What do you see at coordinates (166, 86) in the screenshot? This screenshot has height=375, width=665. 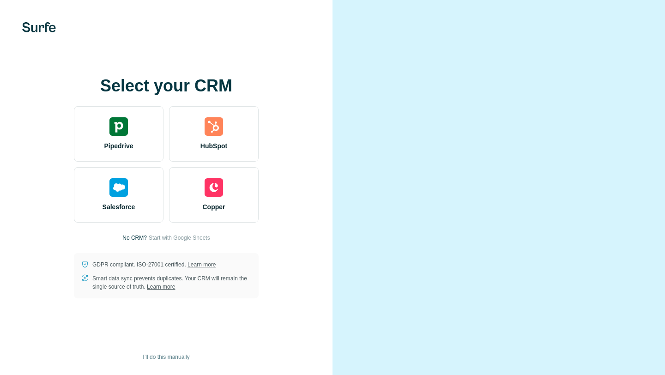 I see `h1: Select your CRM` at bounding box center [166, 86].